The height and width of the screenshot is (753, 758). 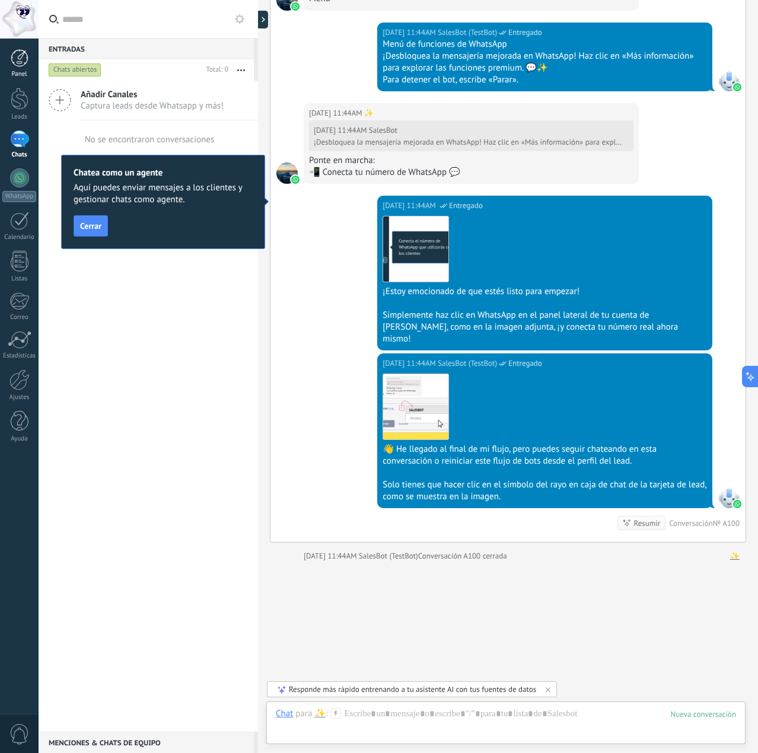 I want to click on div: Listas, so click(x=20, y=279).